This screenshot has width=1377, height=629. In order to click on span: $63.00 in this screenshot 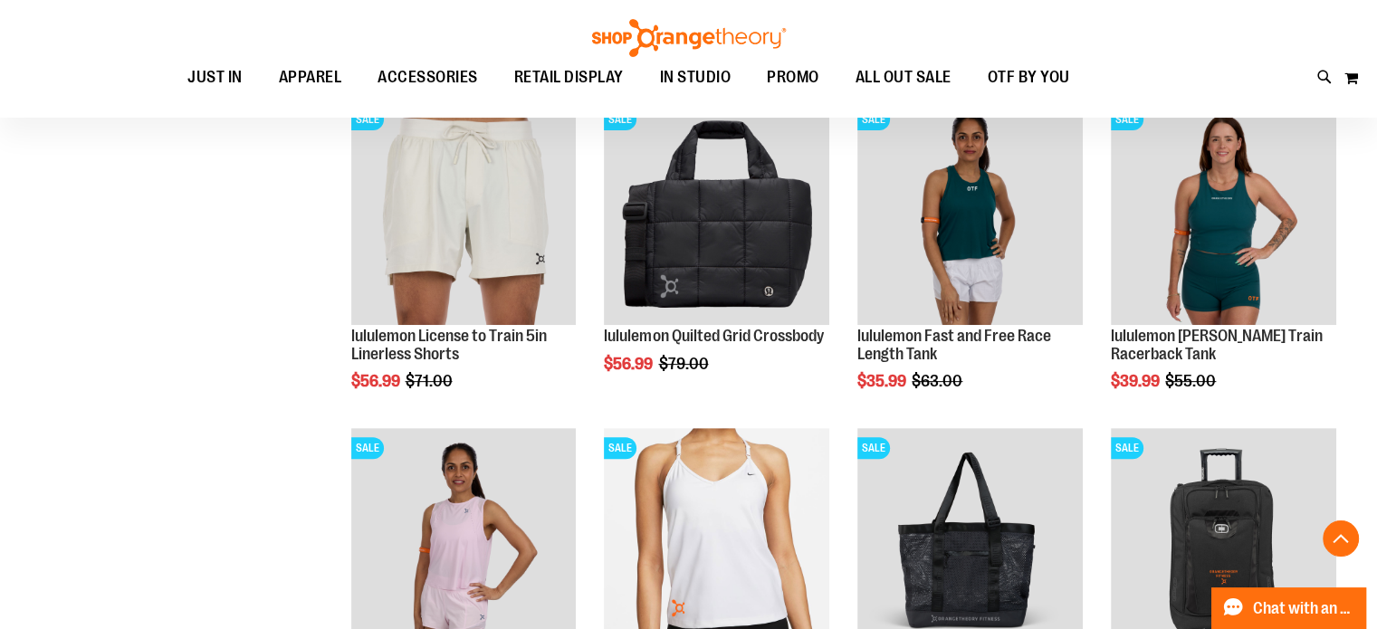, I will do `click(938, 381)`.